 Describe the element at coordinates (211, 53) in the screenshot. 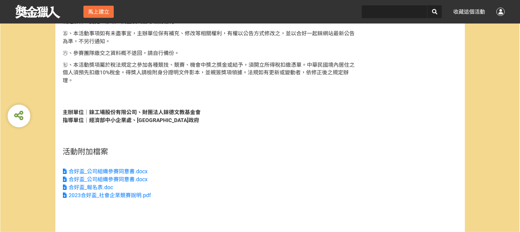

I see `p: ㊅、參賽團隊繳交之資料概不退回，請自行備份。` at that location.